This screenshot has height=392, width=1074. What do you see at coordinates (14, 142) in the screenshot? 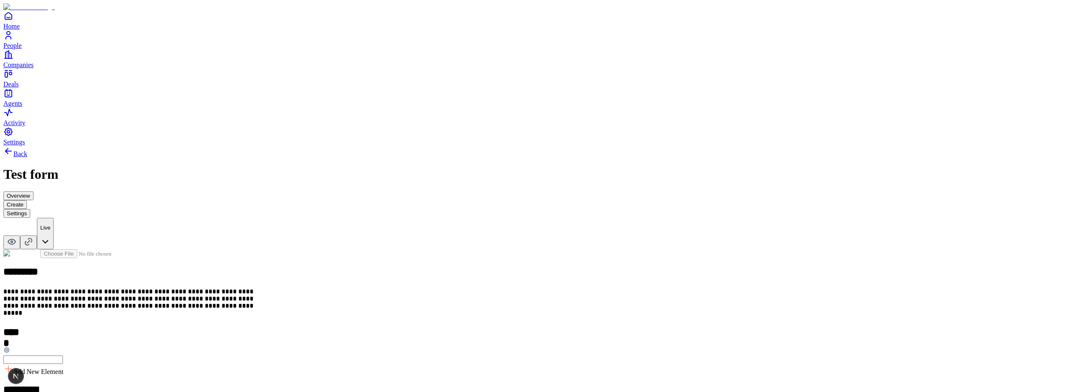
I see `span: Settings` at bounding box center [14, 142].